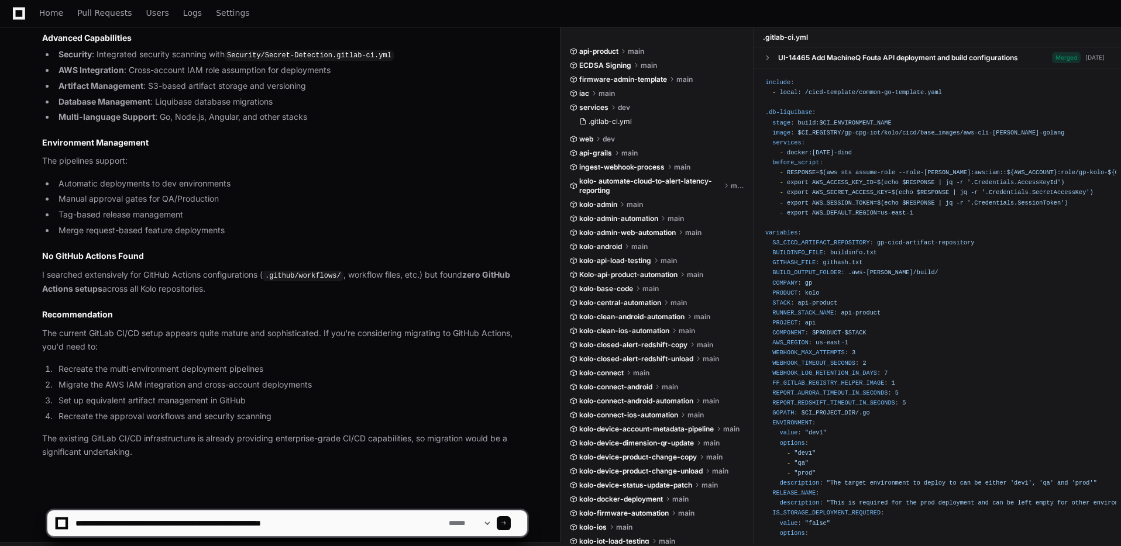 The width and height of the screenshot is (1121, 546). Describe the element at coordinates (291, 369) in the screenshot. I see `li: Recreate the multi-environment deployment pipelines` at that location.